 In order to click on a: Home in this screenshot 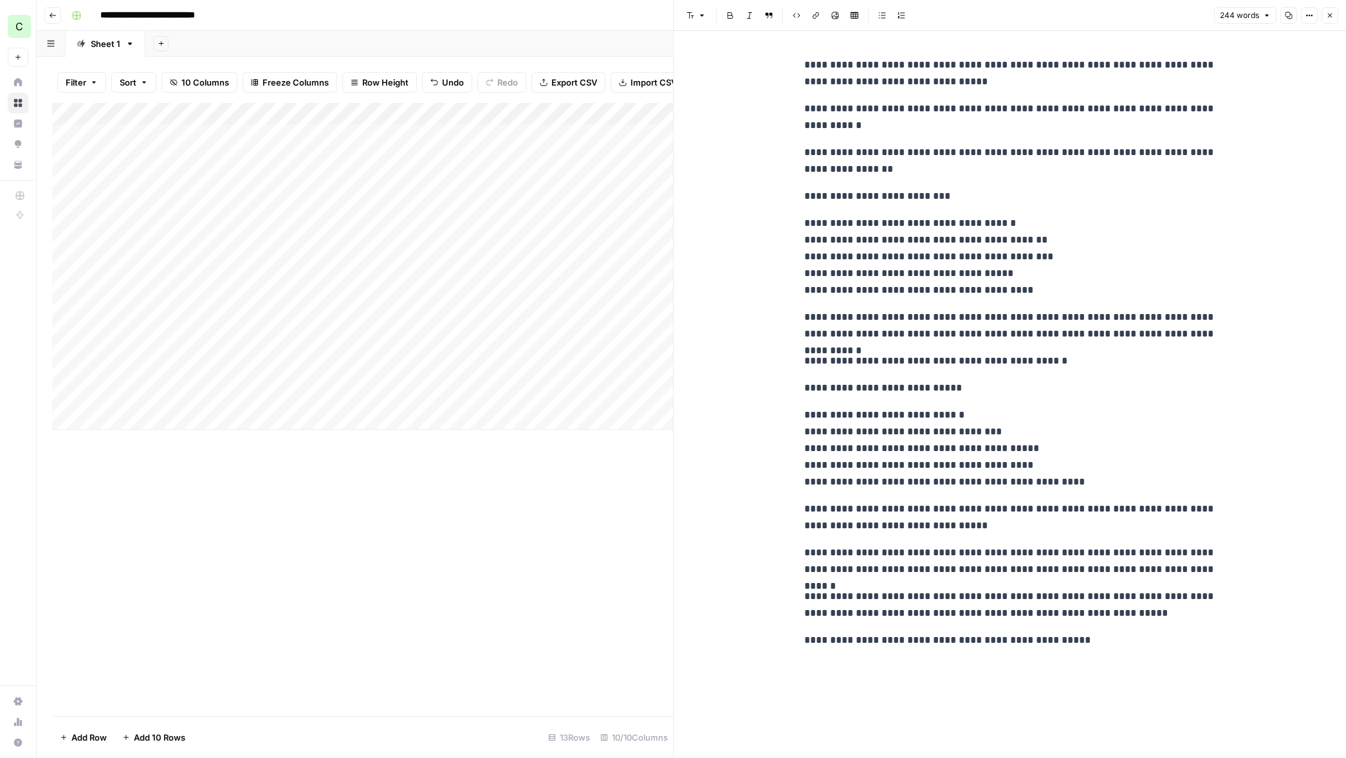, I will do `click(18, 82)`.